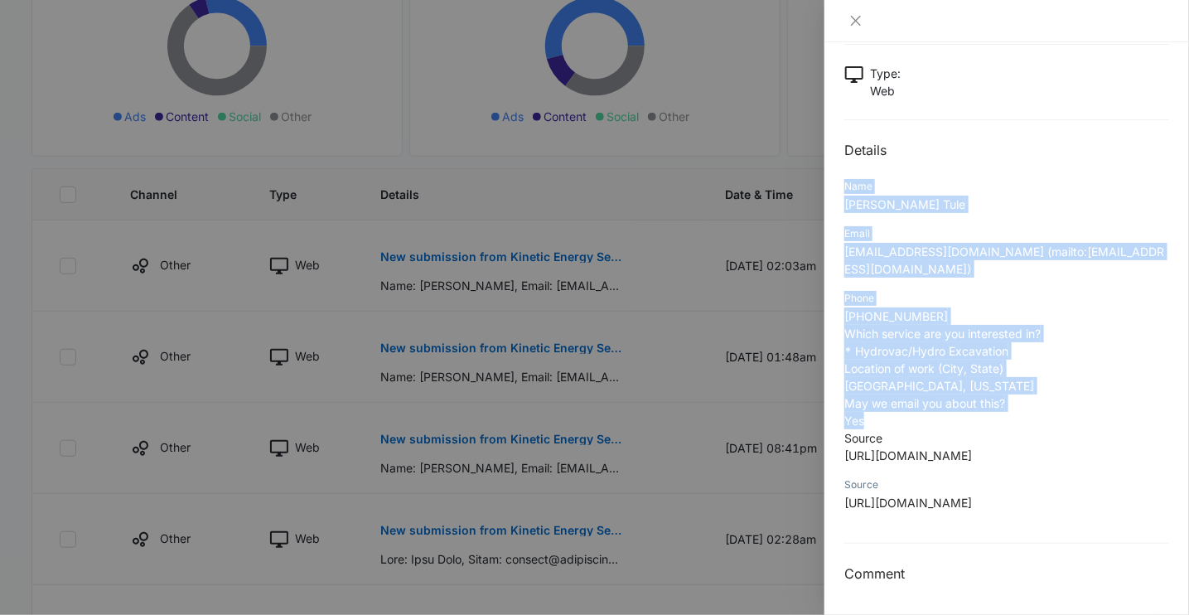 The image size is (1189, 615). I want to click on div: Source, so click(1006, 485).